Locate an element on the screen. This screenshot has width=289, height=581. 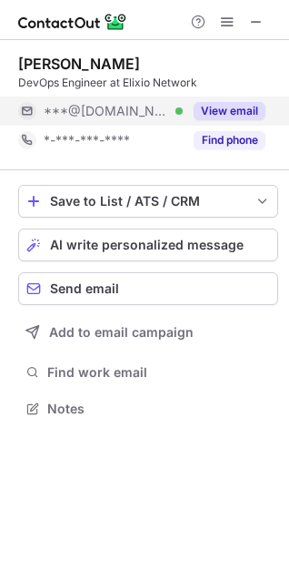
button: AI write personalized message is located at coordinates (148, 245).